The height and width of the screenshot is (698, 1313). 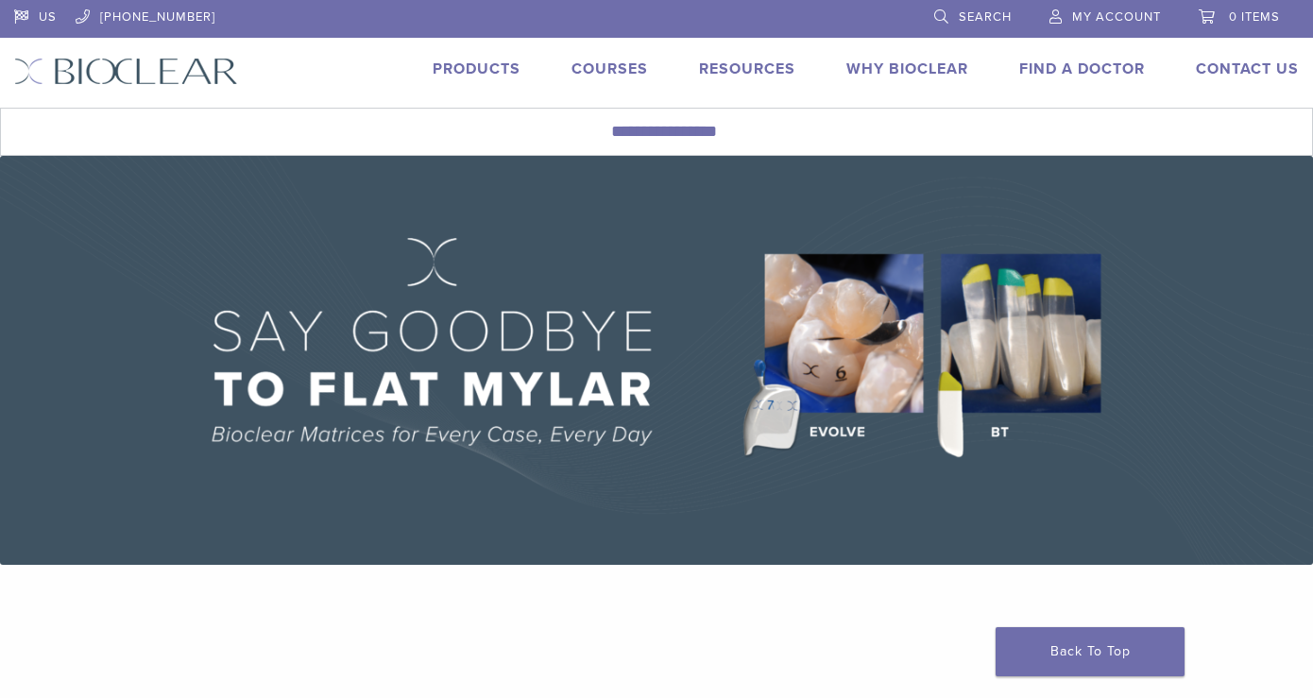 What do you see at coordinates (1090, 652) in the screenshot?
I see `a: Back To Top` at bounding box center [1090, 652].